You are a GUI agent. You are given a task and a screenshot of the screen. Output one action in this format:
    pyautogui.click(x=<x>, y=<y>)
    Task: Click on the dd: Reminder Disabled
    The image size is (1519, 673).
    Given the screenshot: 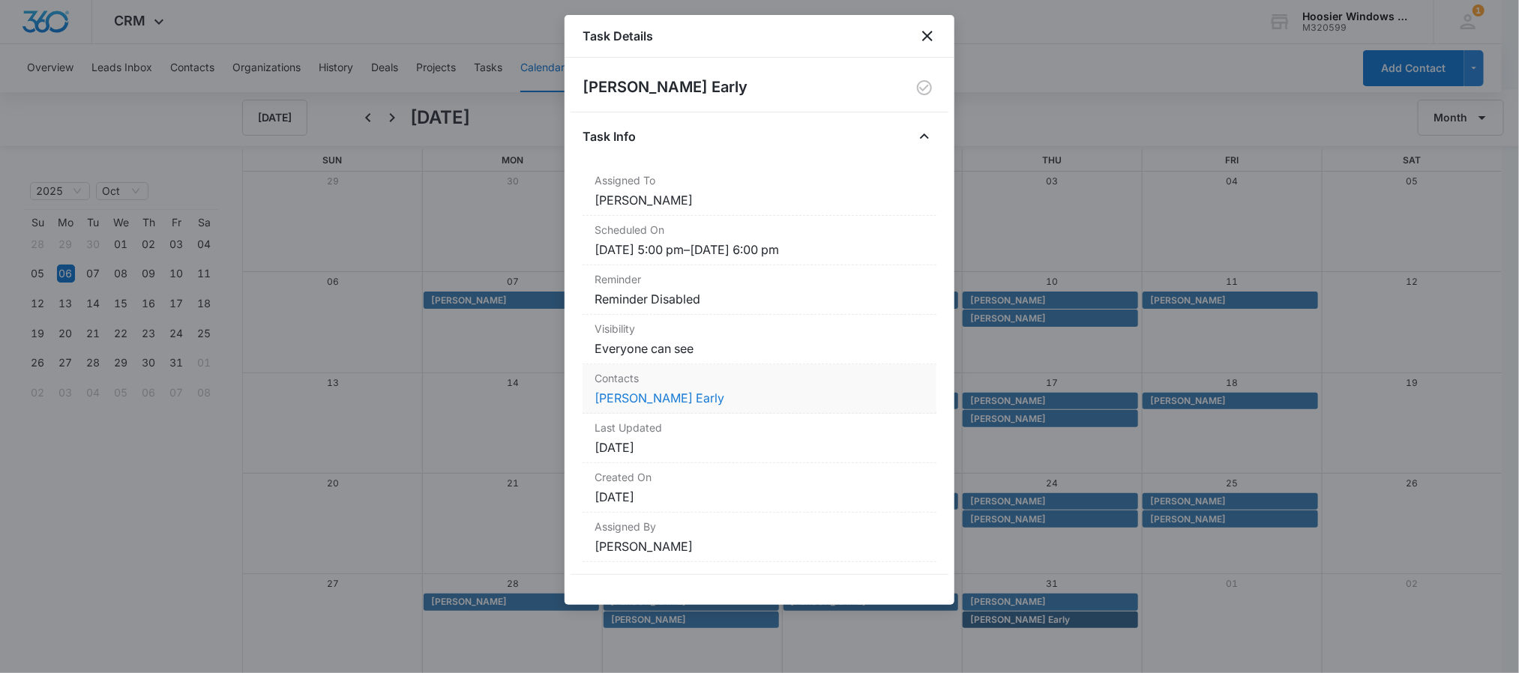 What is the action you would take?
    pyautogui.click(x=759, y=299)
    